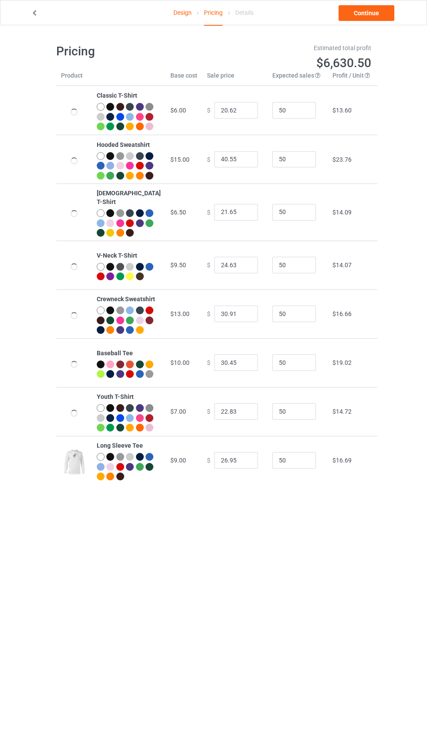 This screenshot has height=748, width=427. What do you see at coordinates (117, 95) in the screenshot?
I see `b: Classic T-Shirt` at bounding box center [117, 95].